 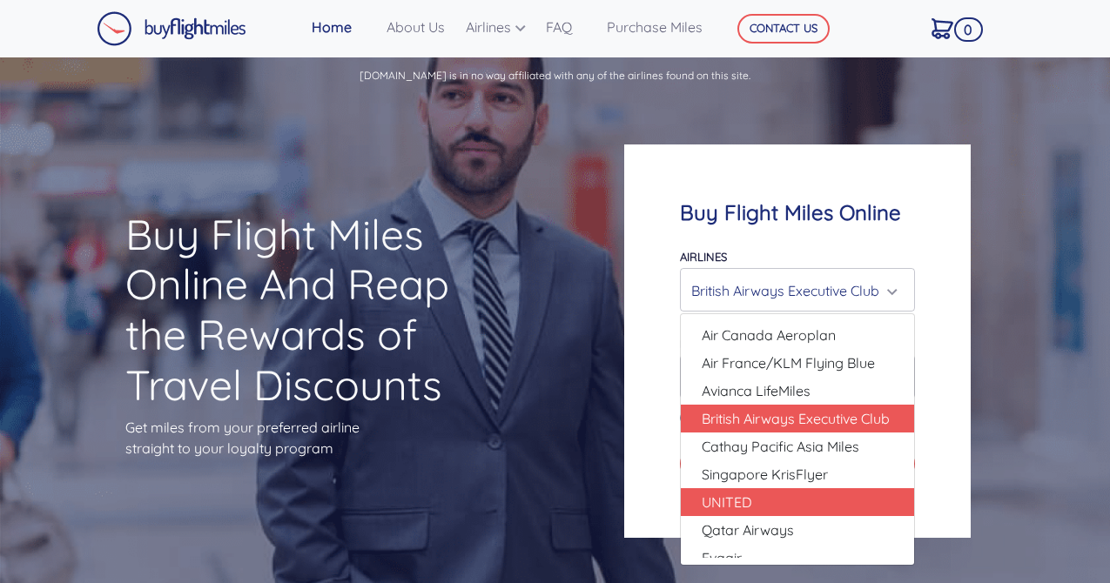 What do you see at coordinates (788, 363) in the screenshot?
I see `span: Air France/KLM Flying Blue` at bounding box center [788, 363].